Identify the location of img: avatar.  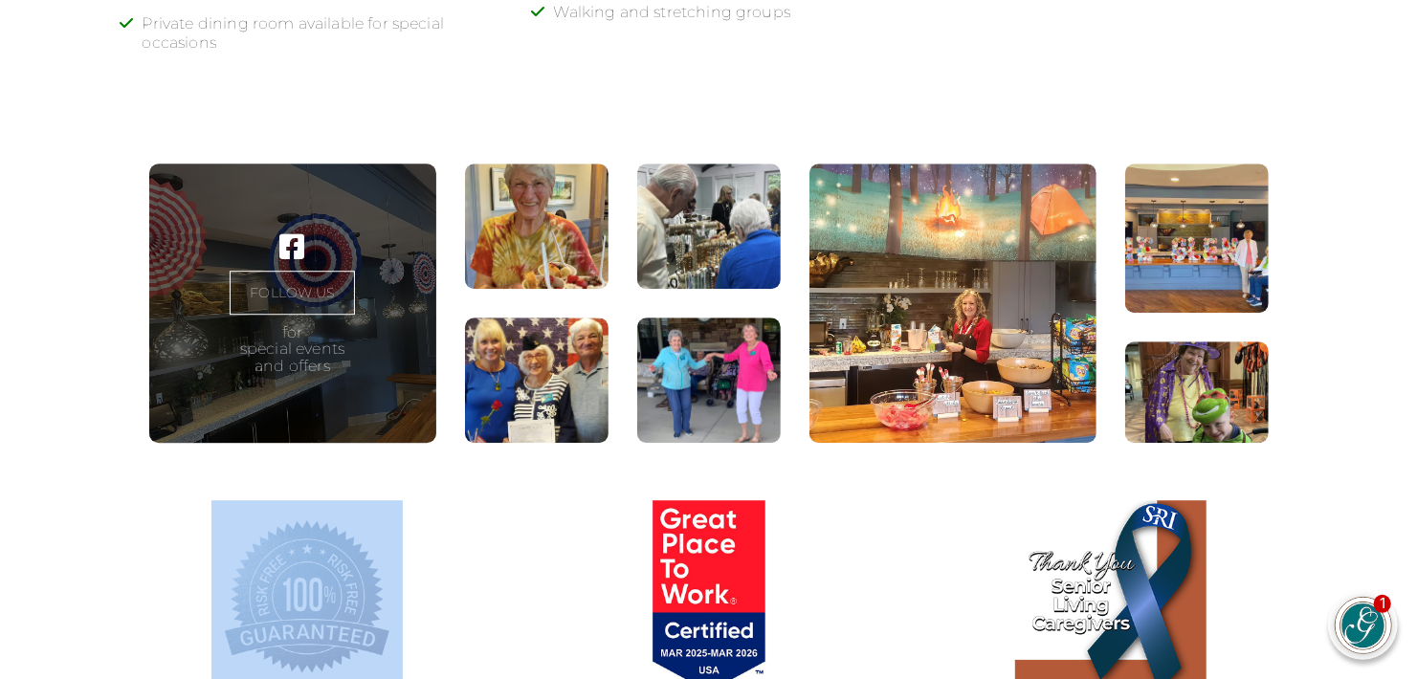
(1364, 626).